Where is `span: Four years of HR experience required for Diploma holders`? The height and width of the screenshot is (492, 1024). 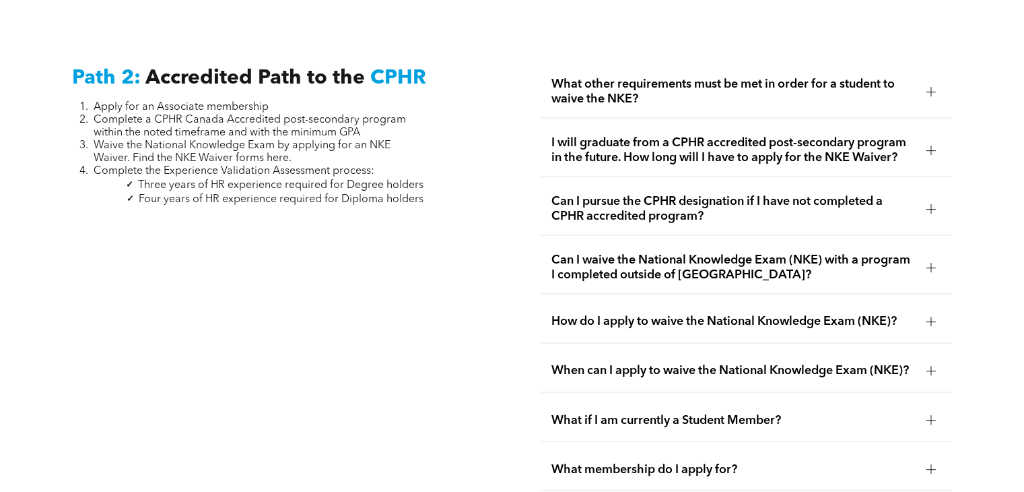
span: Four years of HR experience required for Diploma holders is located at coordinates (281, 199).